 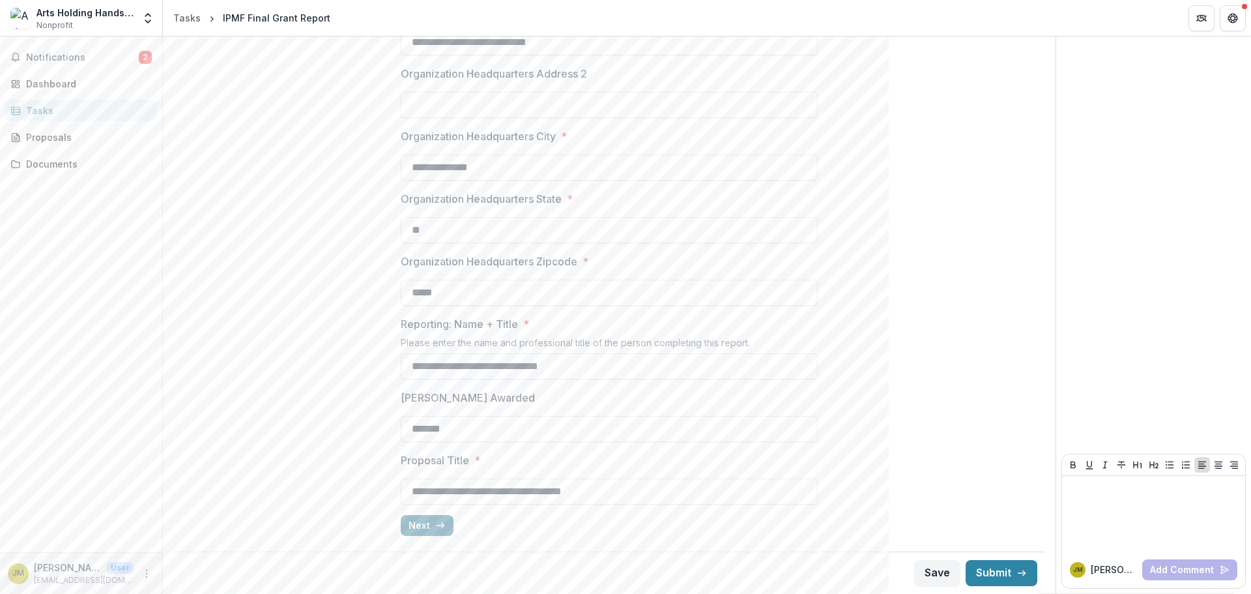 What do you see at coordinates (148, 18) in the screenshot?
I see `button: Open entity switcher` at bounding box center [148, 18].